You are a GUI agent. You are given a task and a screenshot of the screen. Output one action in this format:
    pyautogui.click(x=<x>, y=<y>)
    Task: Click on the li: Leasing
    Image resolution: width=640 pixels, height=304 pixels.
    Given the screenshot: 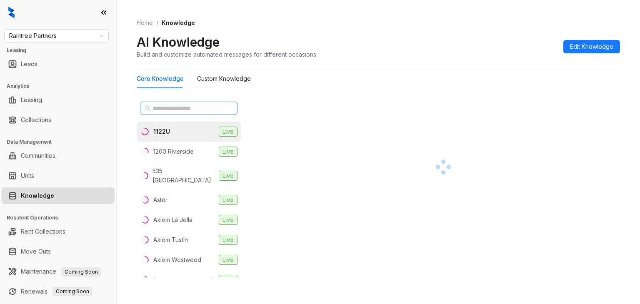 What is the action you would take?
    pyautogui.click(x=58, y=100)
    